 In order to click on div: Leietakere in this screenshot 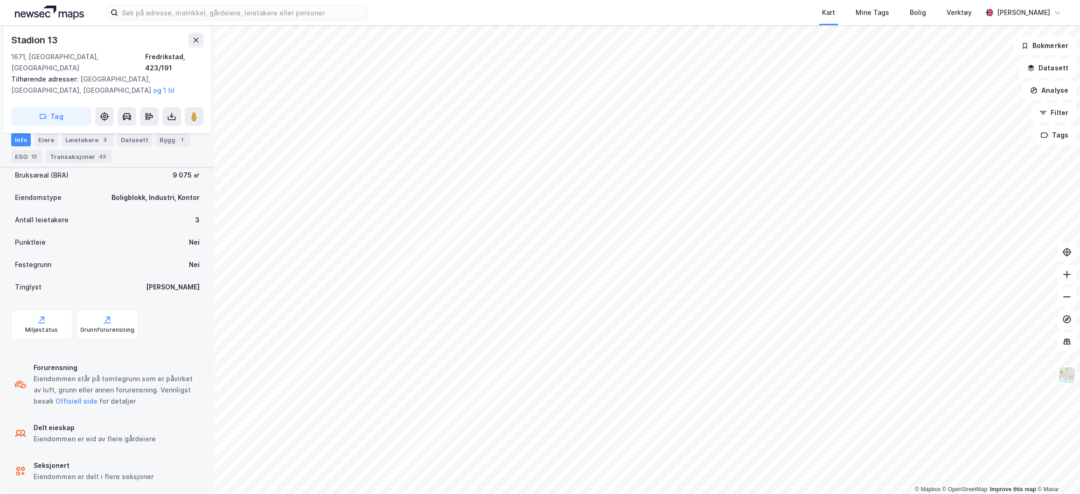, I will do `click(87, 140)`.